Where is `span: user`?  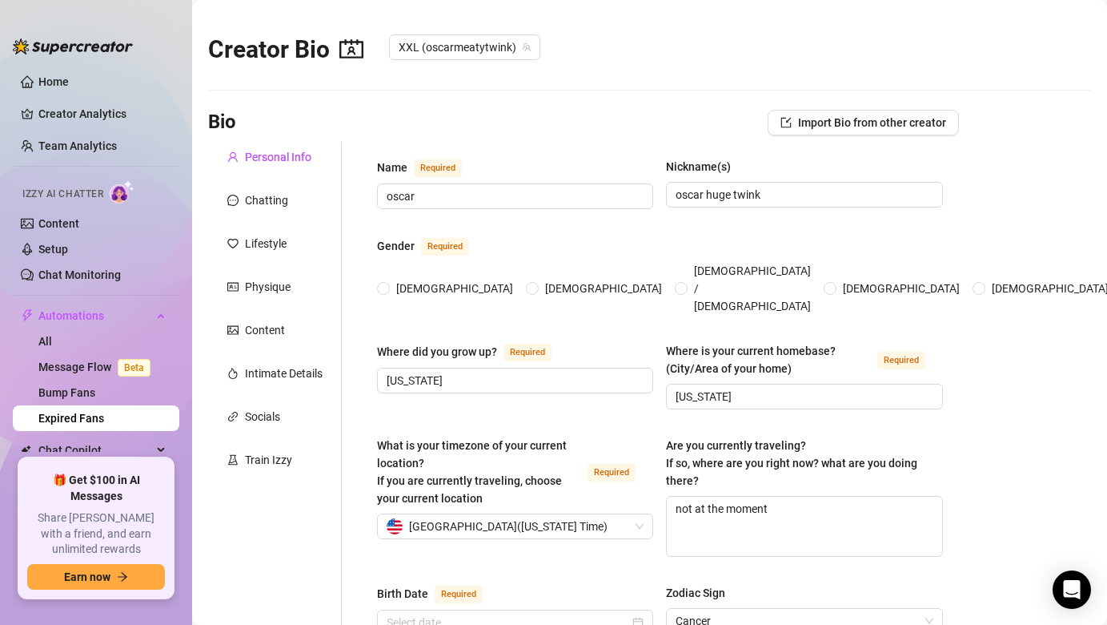 span: user is located at coordinates (233, 157).